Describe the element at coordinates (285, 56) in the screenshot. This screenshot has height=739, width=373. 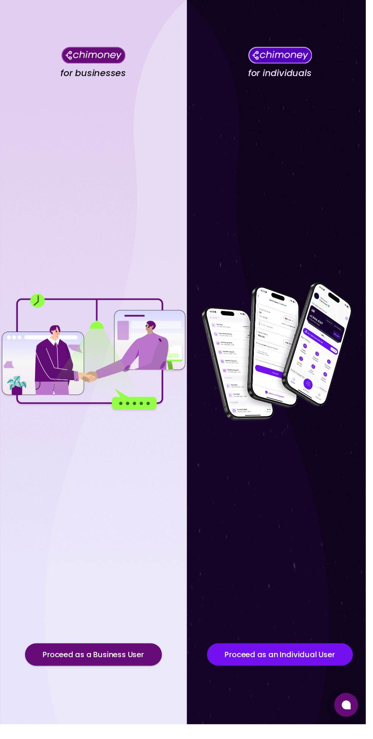
I see `img: Chimoney for individuals` at that location.